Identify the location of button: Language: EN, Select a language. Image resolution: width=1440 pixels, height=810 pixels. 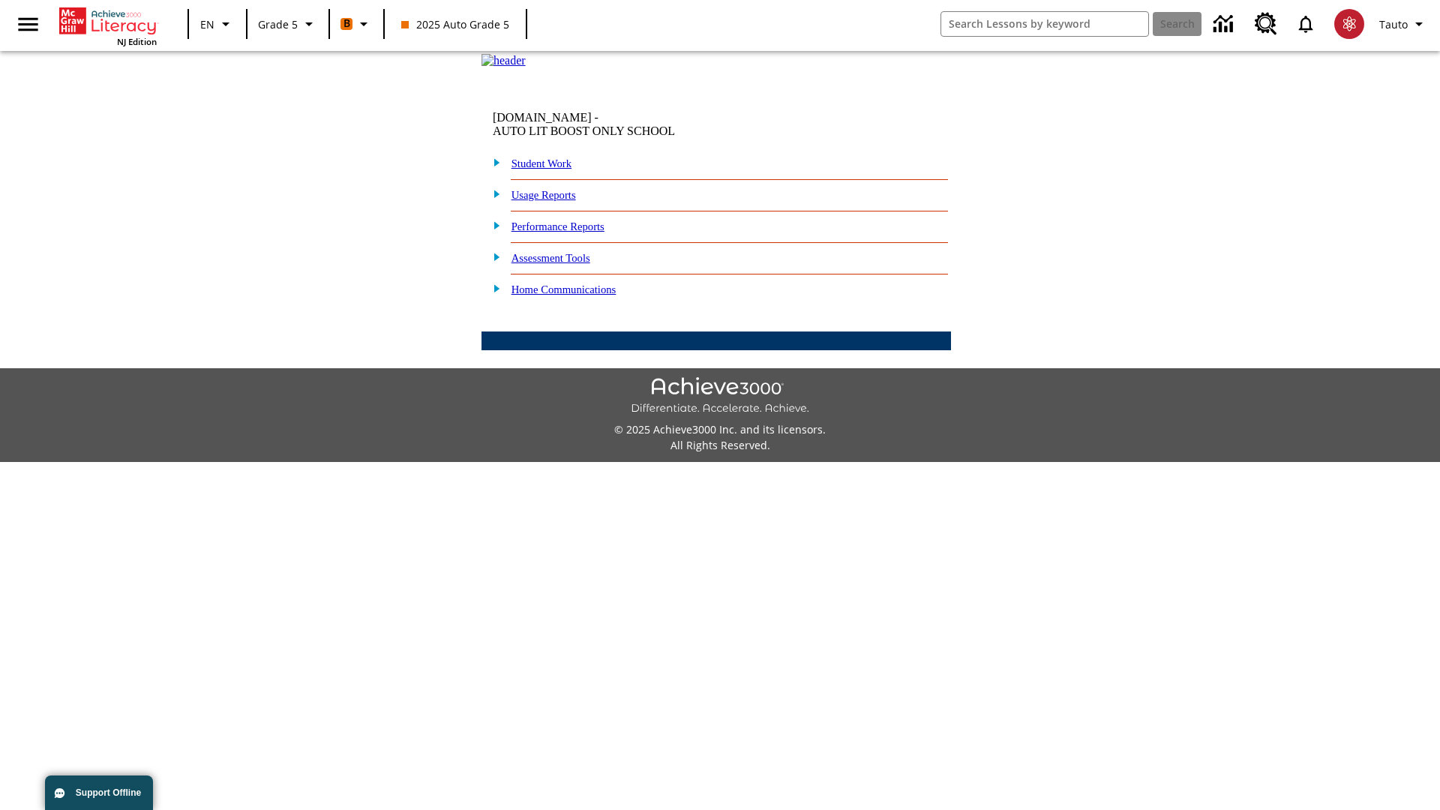
(218, 24).